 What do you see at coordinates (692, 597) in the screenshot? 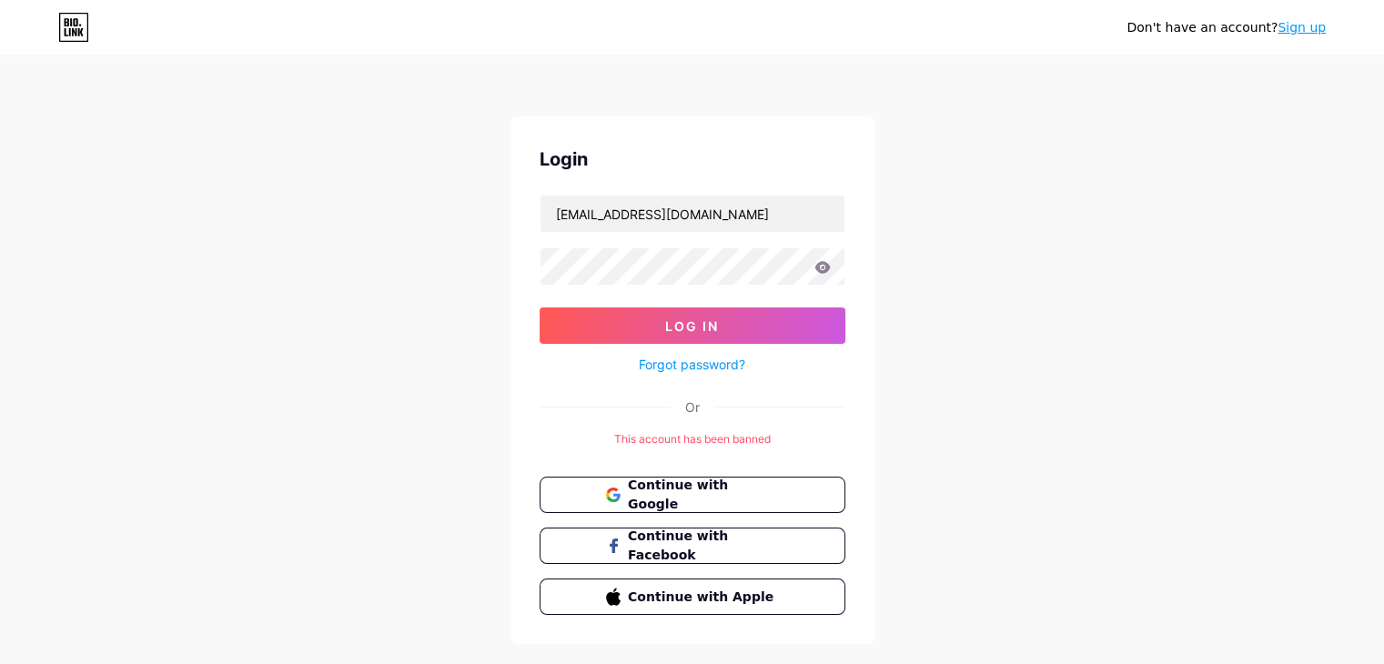
I see `button: Continue with Apple` at bounding box center [692, 597].